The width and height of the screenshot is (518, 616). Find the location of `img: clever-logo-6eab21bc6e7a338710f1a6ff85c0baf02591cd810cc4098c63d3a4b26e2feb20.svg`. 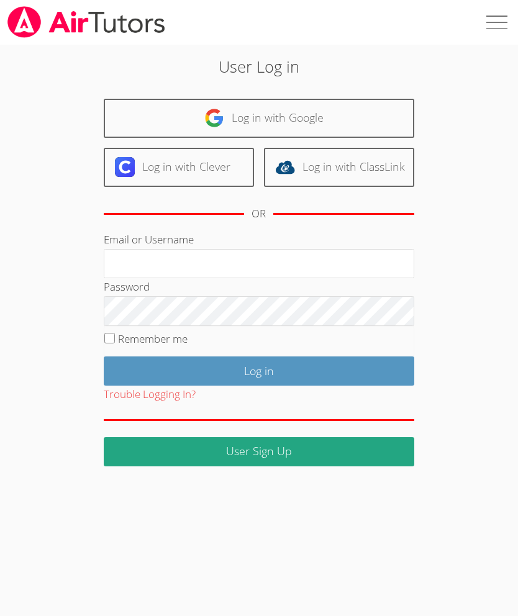

img: clever-logo-6eab21bc6e7a338710f1a6ff85c0baf02591cd810cc4098c63d3a4b26e2feb20.svg is located at coordinates (125, 167).